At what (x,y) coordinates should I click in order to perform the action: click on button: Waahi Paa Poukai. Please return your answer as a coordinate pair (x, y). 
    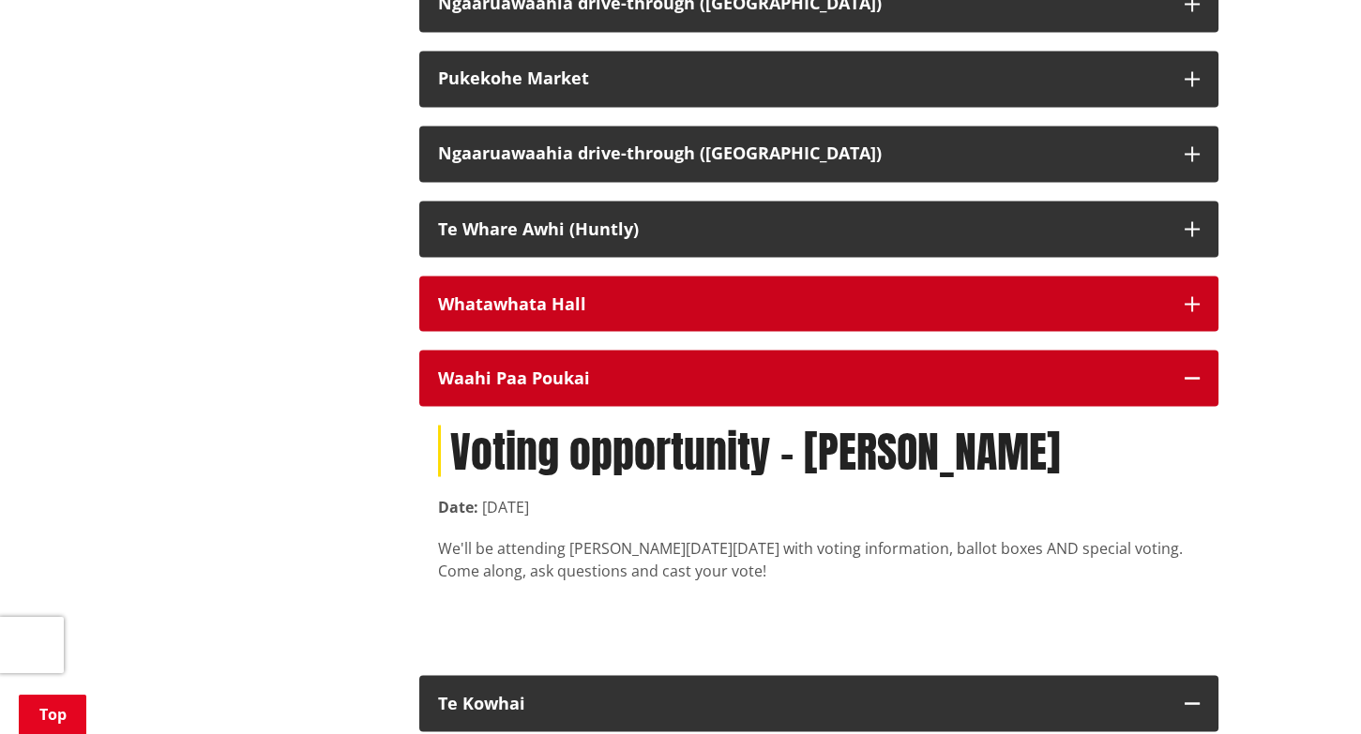
    Looking at the image, I should click on (819, 378).